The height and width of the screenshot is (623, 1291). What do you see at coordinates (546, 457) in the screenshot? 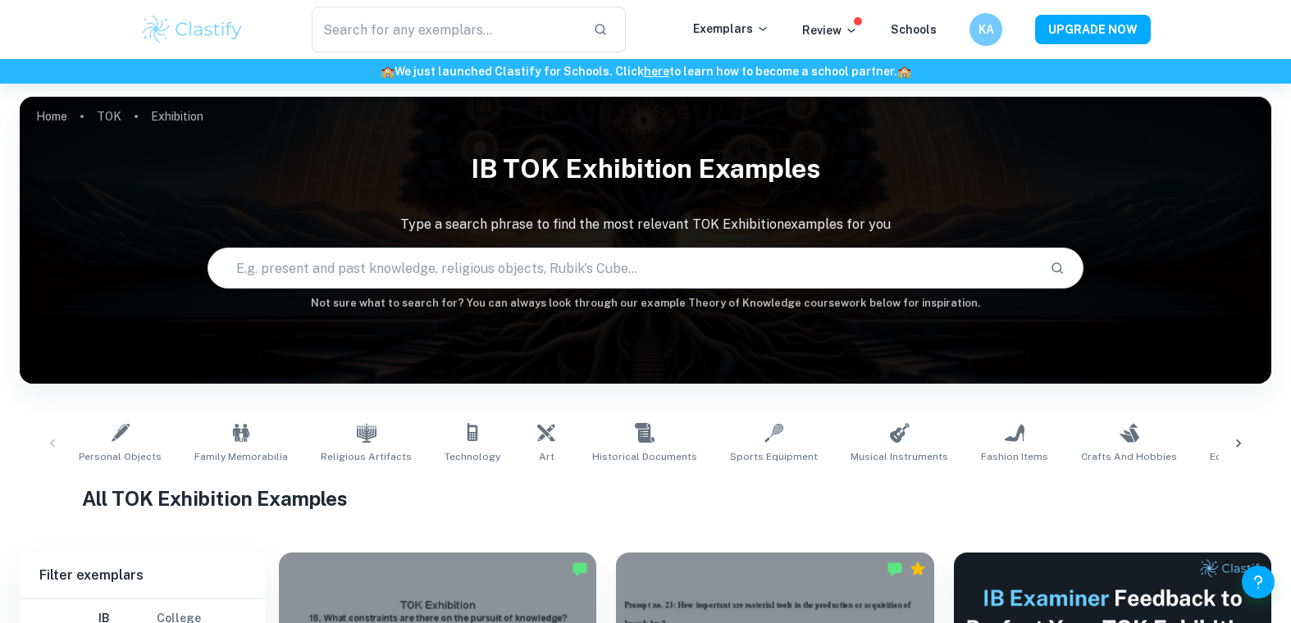
I see `span: Art` at bounding box center [546, 457].